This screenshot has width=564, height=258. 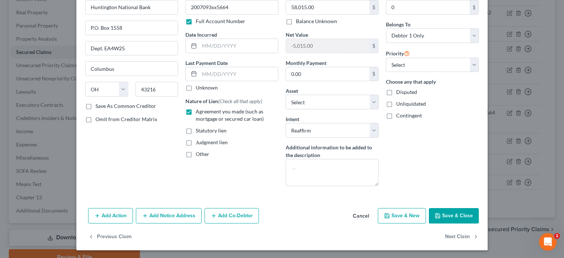 I want to click on button: Cancel, so click(x=361, y=216).